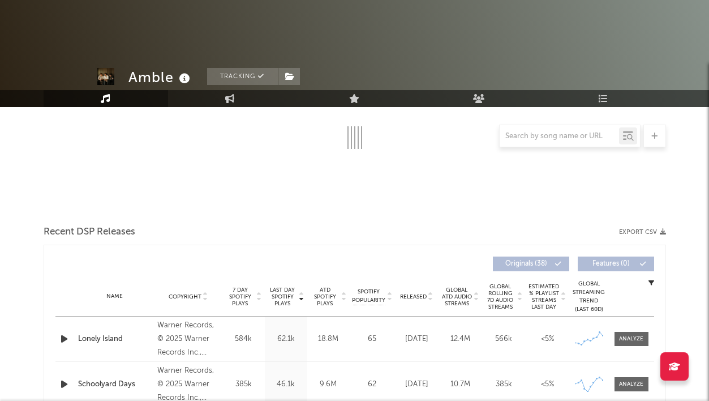 This screenshot has width=709, height=401. I want to click on span: Spotify Popularity, so click(369, 296).